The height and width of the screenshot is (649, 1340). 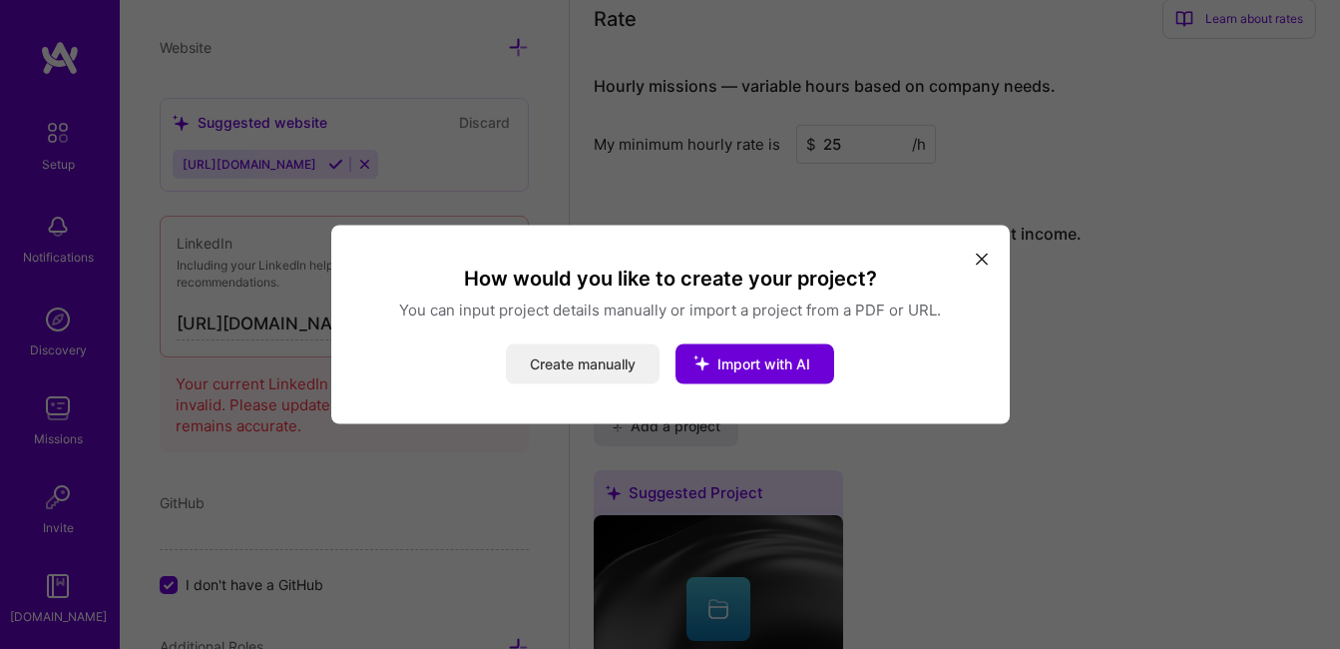 What do you see at coordinates (754, 364) in the screenshot?
I see `button: Import with AI` at bounding box center [754, 364].